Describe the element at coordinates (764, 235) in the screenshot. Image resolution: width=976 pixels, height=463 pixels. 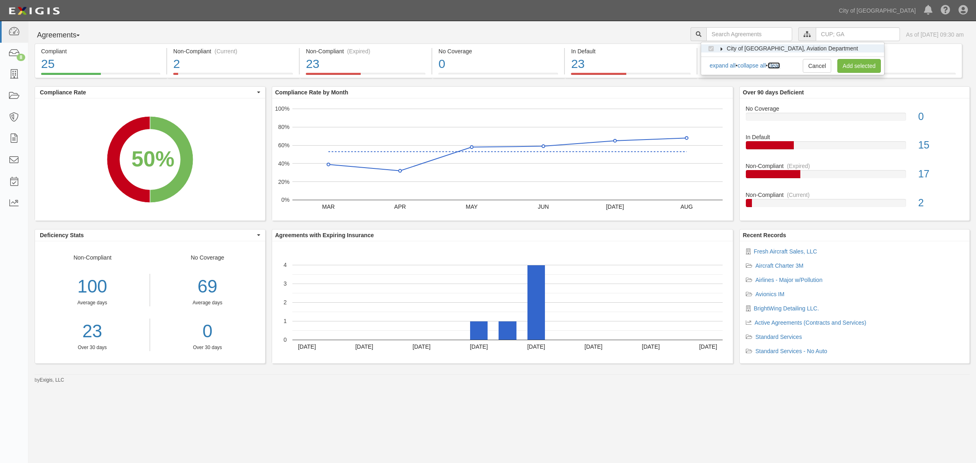
I see `b: Recent Records` at that location.